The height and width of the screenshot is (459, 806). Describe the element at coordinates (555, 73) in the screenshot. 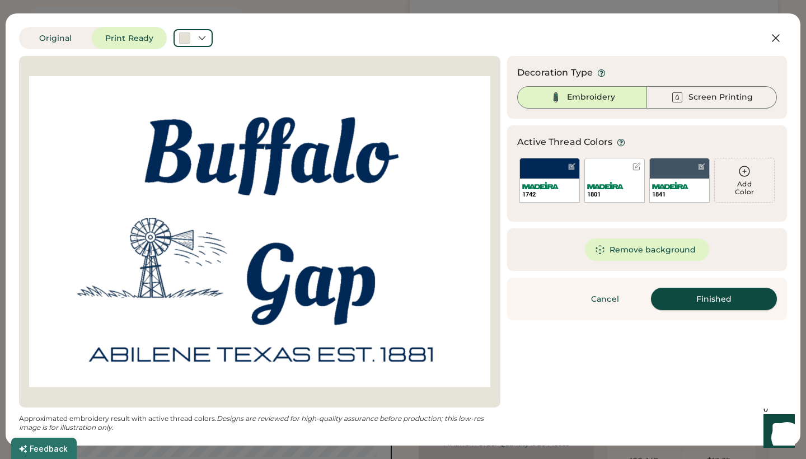

I see `div: Decoration Type` at that location.